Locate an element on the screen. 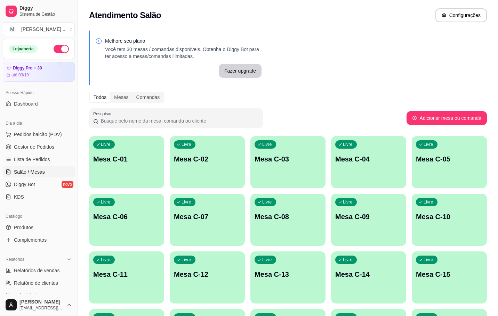 The height and width of the screenshot is (316, 498). button: LivreMesa C-10 is located at coordinates (449, 220).